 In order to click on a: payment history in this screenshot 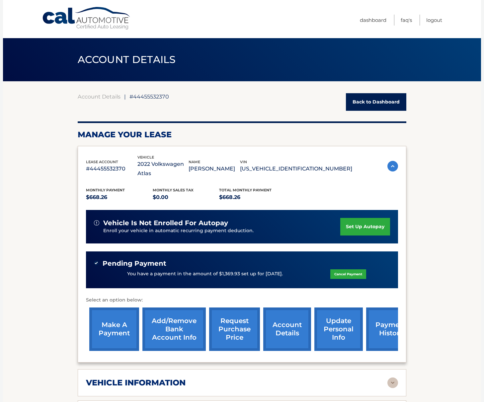, I will do `click(391, 329)`.